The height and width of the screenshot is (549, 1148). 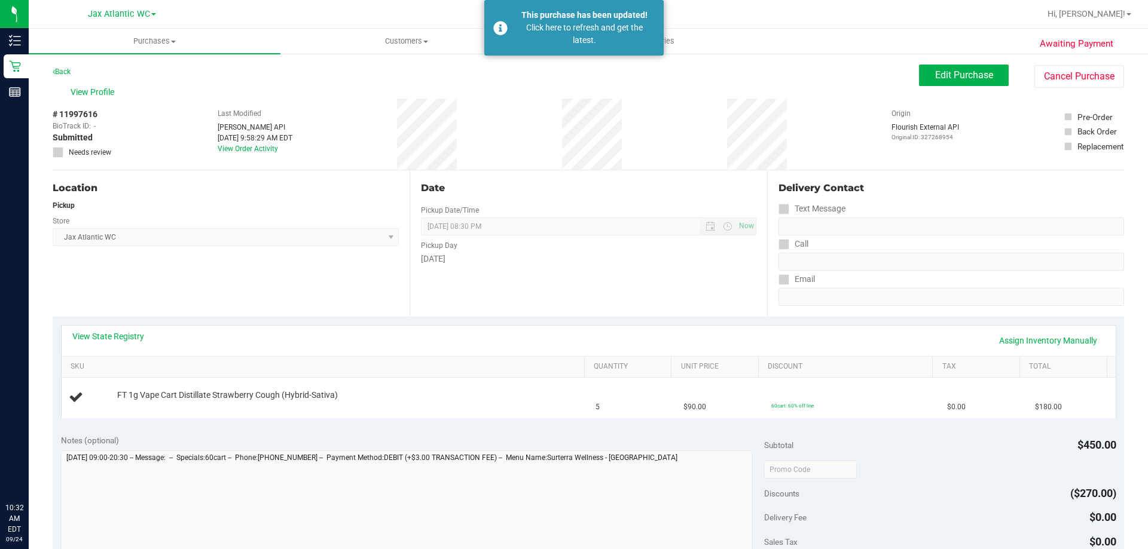 What do you see at coordinates (14, 539) in the screenshot?
I see `p: 09/24` at bounding box center [14, 539].